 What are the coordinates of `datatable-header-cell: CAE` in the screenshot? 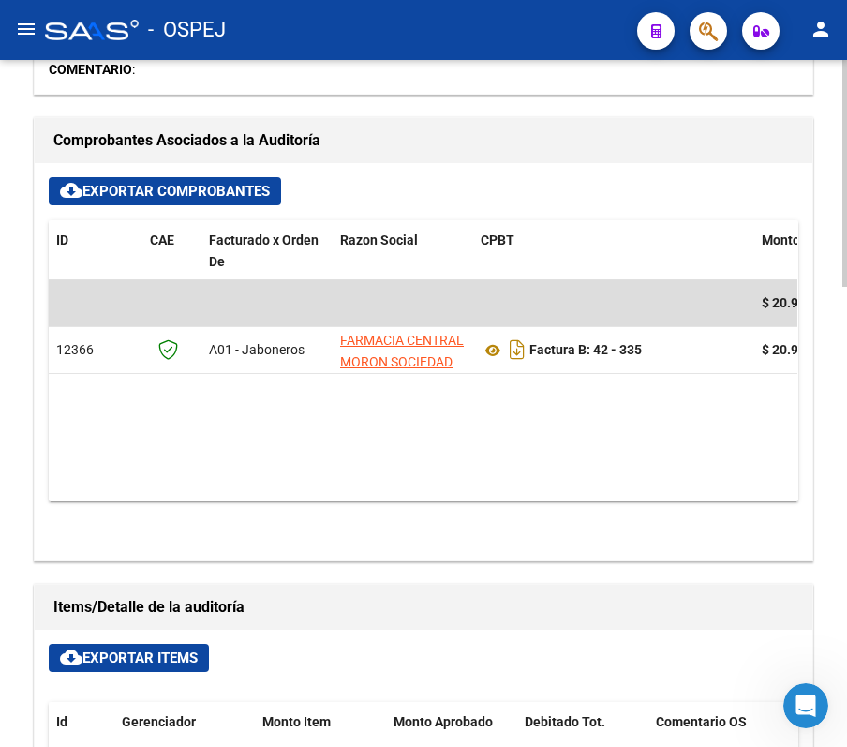 It's located at (171, 251).